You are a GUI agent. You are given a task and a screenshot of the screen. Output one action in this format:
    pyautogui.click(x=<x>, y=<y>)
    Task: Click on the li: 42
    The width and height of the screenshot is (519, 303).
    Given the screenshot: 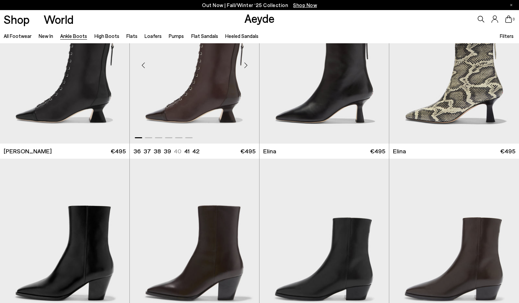 What is the action you would take?
    pyautogui.click(x=196, y=151)
    